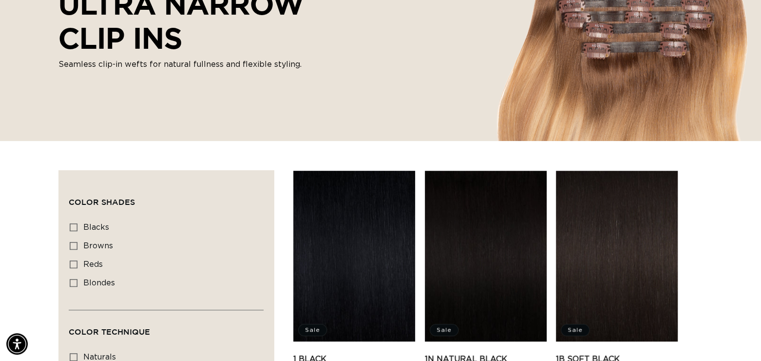 This screenshot has height=361, width=761. Describe the element at coordinates (96, 227) in the screenshot. I see `span: blacks` at that location.